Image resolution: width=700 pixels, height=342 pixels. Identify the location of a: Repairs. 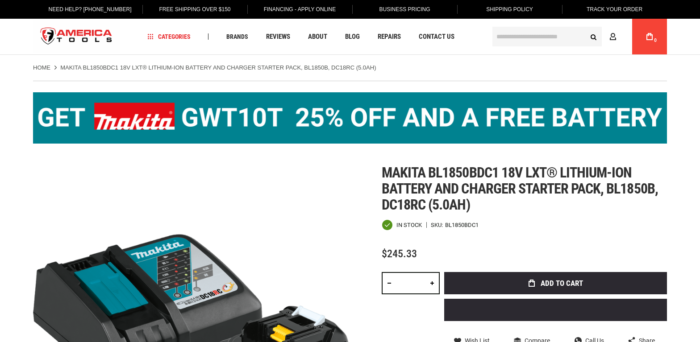
(389, 37).